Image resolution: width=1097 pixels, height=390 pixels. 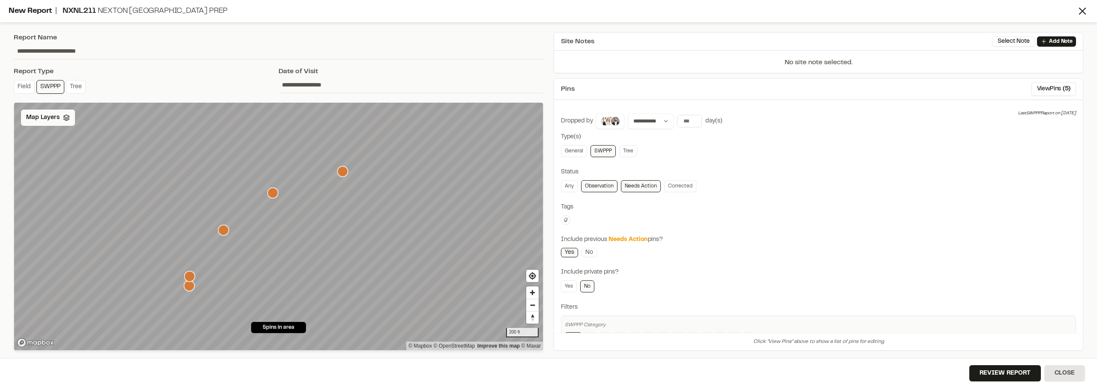 What do you see at coordinates (610, 121) in the screenshot?
I see `button: Colin Brown, Sinuhe Perez, Douglas Jennings` at bounding box center [610, 121].